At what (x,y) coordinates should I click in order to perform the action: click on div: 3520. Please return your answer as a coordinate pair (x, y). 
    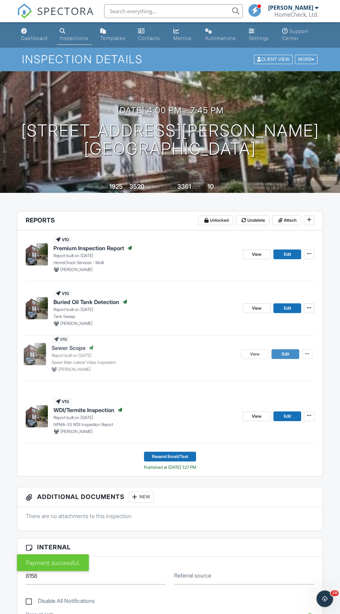
    Looking at the image, I should click on (137, 186).